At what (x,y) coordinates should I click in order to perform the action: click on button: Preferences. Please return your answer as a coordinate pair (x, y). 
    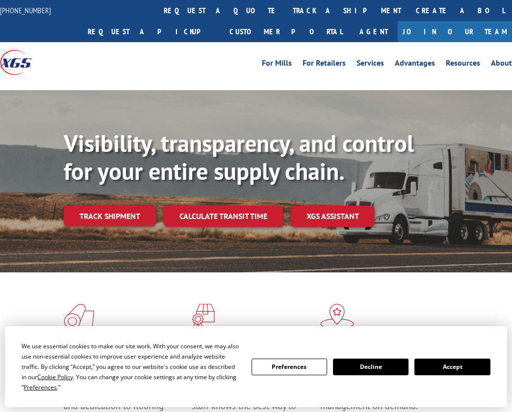
    Looking at the image, I should click on (289, 367).